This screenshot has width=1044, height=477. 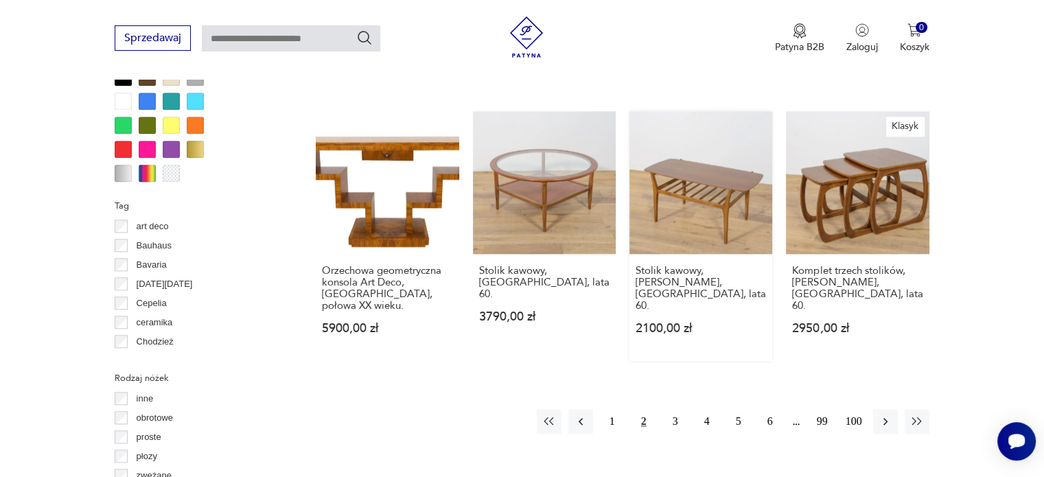 I want to click on button: 2, so click(x=644, y=421).